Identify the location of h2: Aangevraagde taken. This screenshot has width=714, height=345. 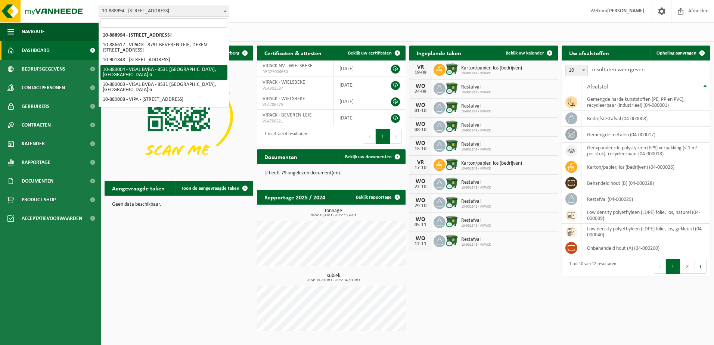
(138, 188).